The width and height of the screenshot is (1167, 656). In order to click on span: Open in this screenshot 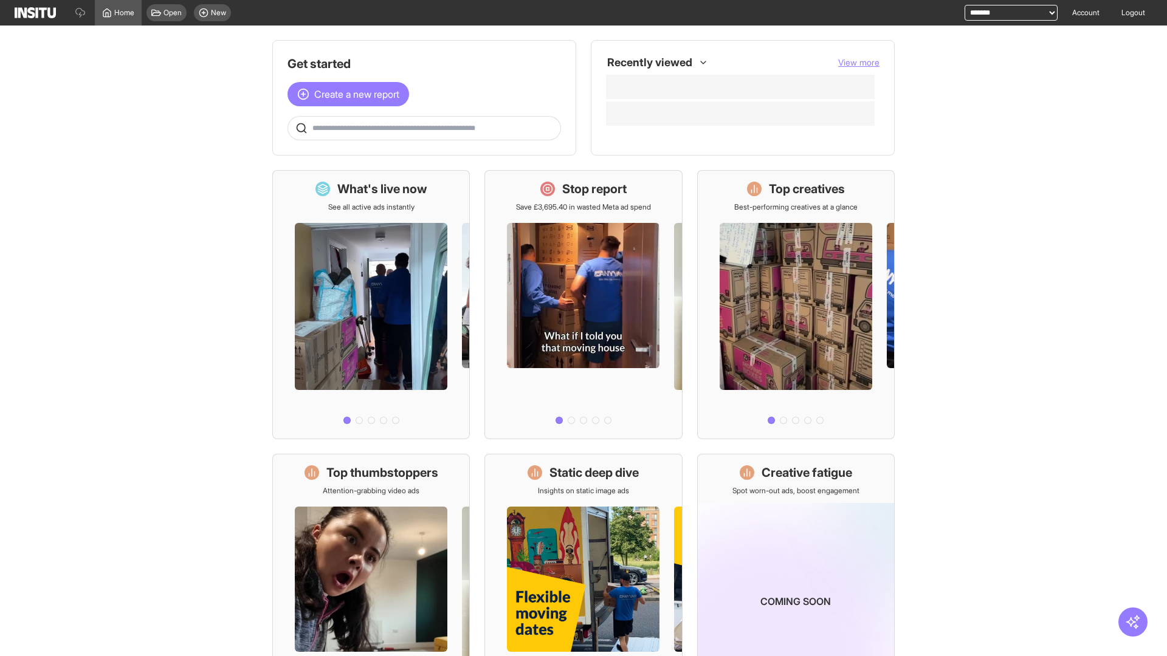, I will do `click(173, 13)`.